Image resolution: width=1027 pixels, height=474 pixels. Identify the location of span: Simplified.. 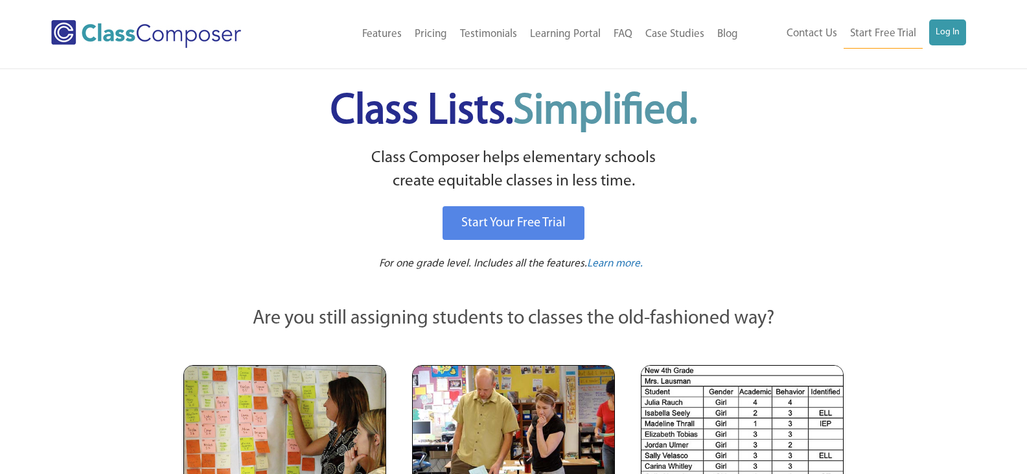
(605, 111).